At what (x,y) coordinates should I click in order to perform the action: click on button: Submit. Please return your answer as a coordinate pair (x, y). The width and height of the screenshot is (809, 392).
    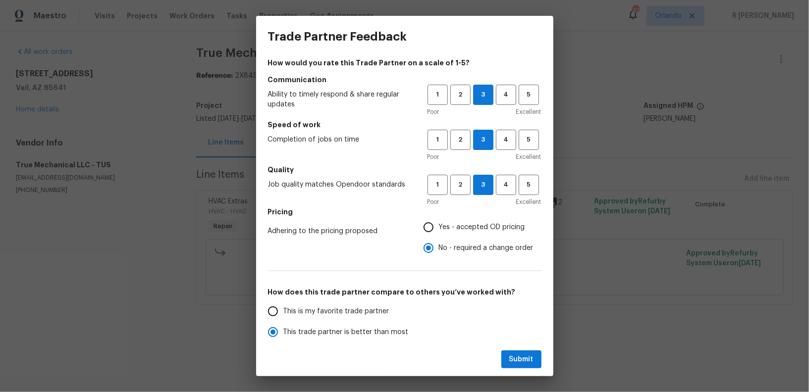
    Looking at the image, I should click on (521, 360).